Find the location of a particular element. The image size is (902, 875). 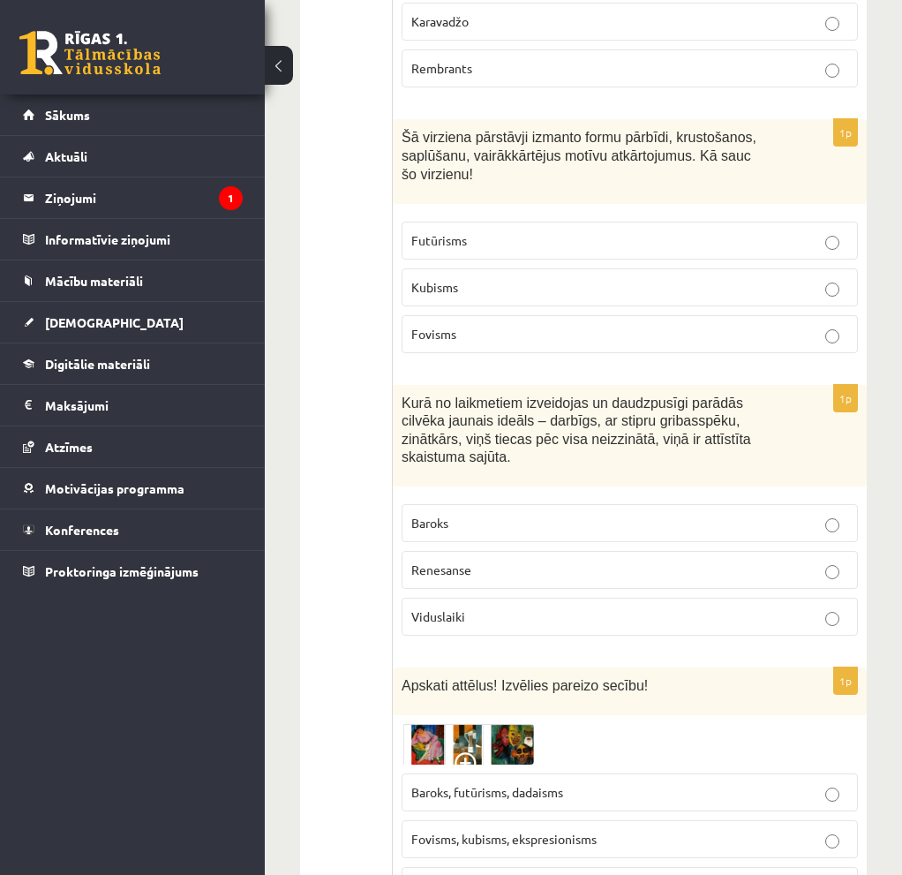

input: Fovisms is located at coordinates (832, 336).